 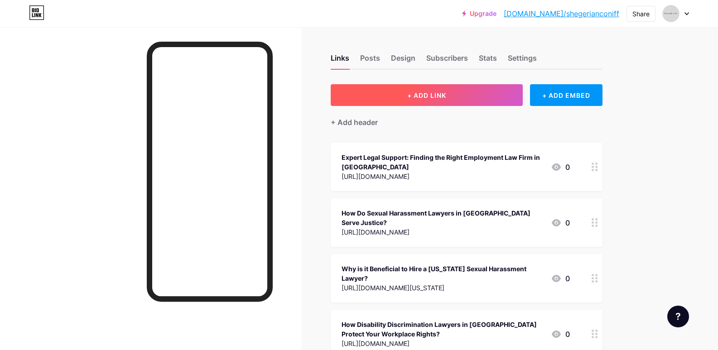 I want to click on div: Links, so click(x=340, y=61).